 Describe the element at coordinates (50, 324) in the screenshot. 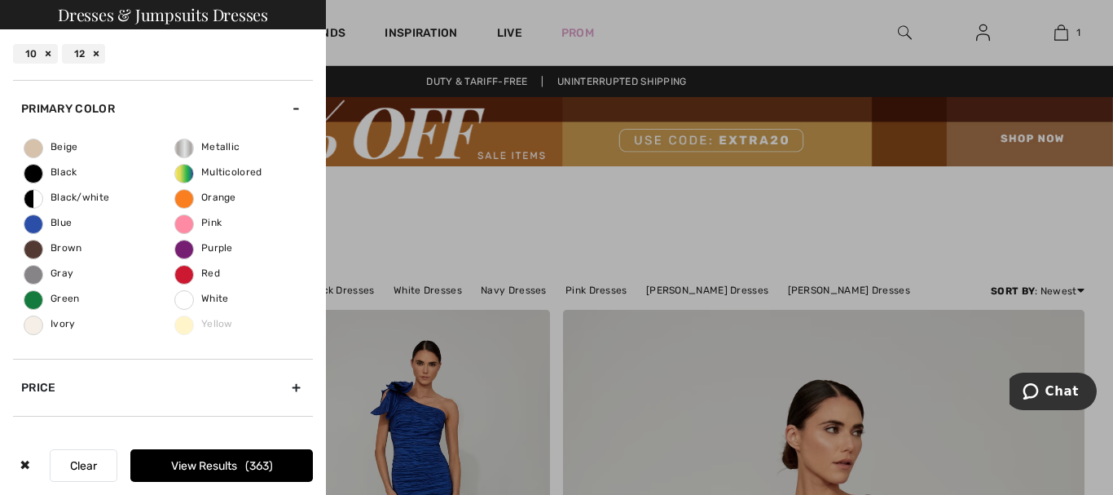

I see `span: Ivory` at that location.